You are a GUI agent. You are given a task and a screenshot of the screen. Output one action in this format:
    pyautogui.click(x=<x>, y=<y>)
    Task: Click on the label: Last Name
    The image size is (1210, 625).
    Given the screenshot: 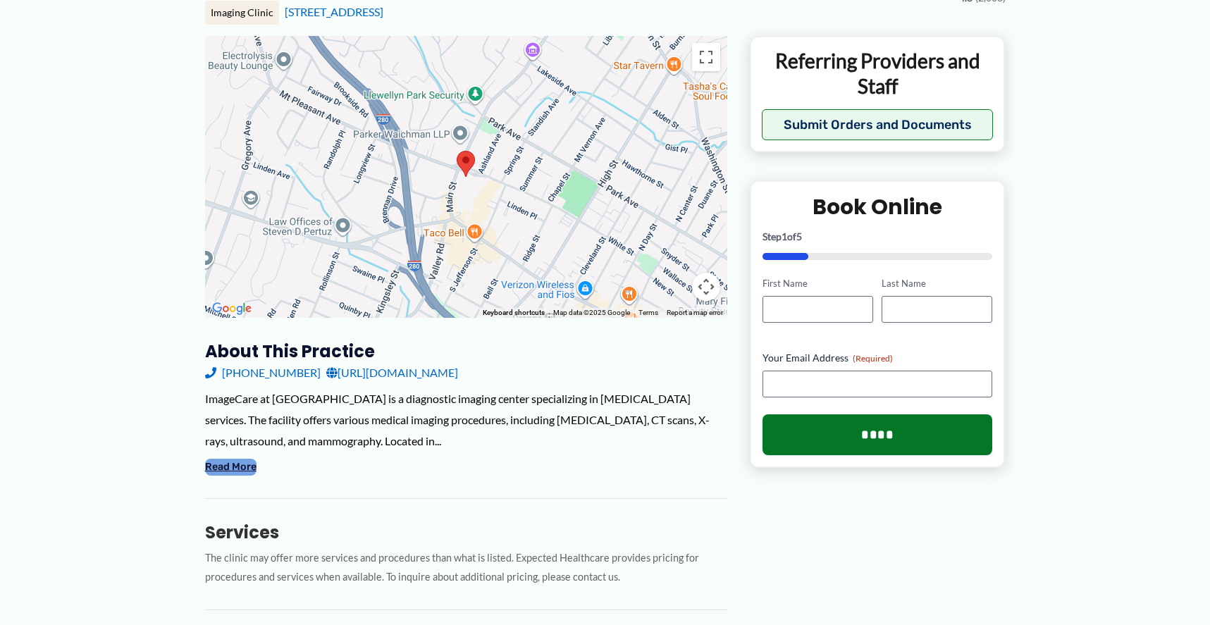 What is the action you would take?
    pyautogui.click(x=936, y=283)
    